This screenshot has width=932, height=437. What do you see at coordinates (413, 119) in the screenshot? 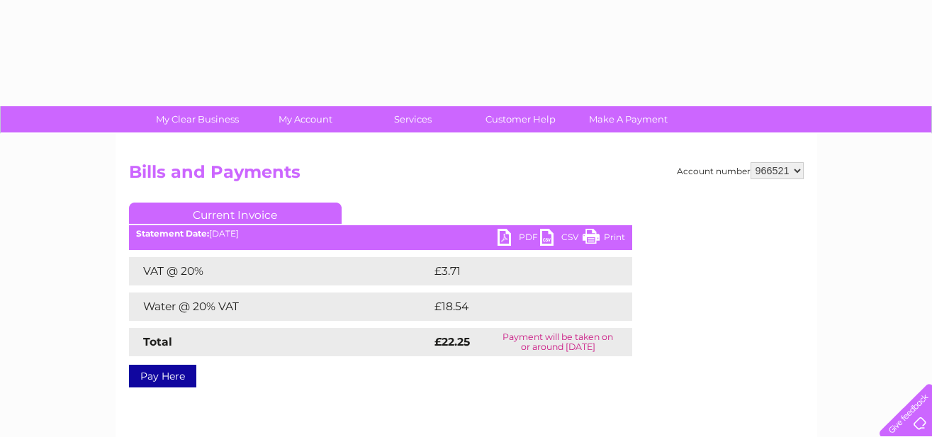
I see `a: Services` at bounding box center [413, 119].